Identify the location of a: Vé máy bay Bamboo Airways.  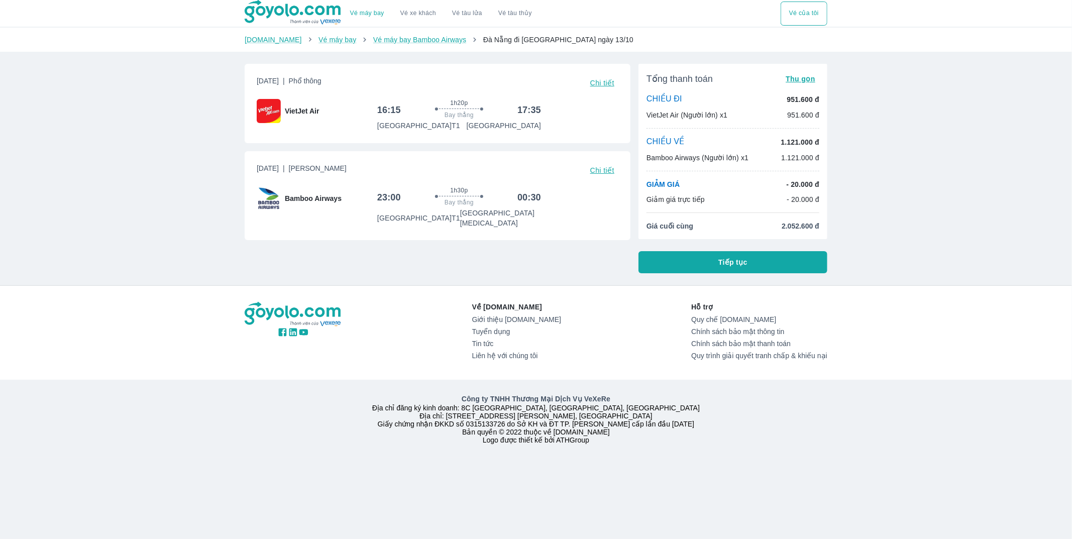
(420, 40).